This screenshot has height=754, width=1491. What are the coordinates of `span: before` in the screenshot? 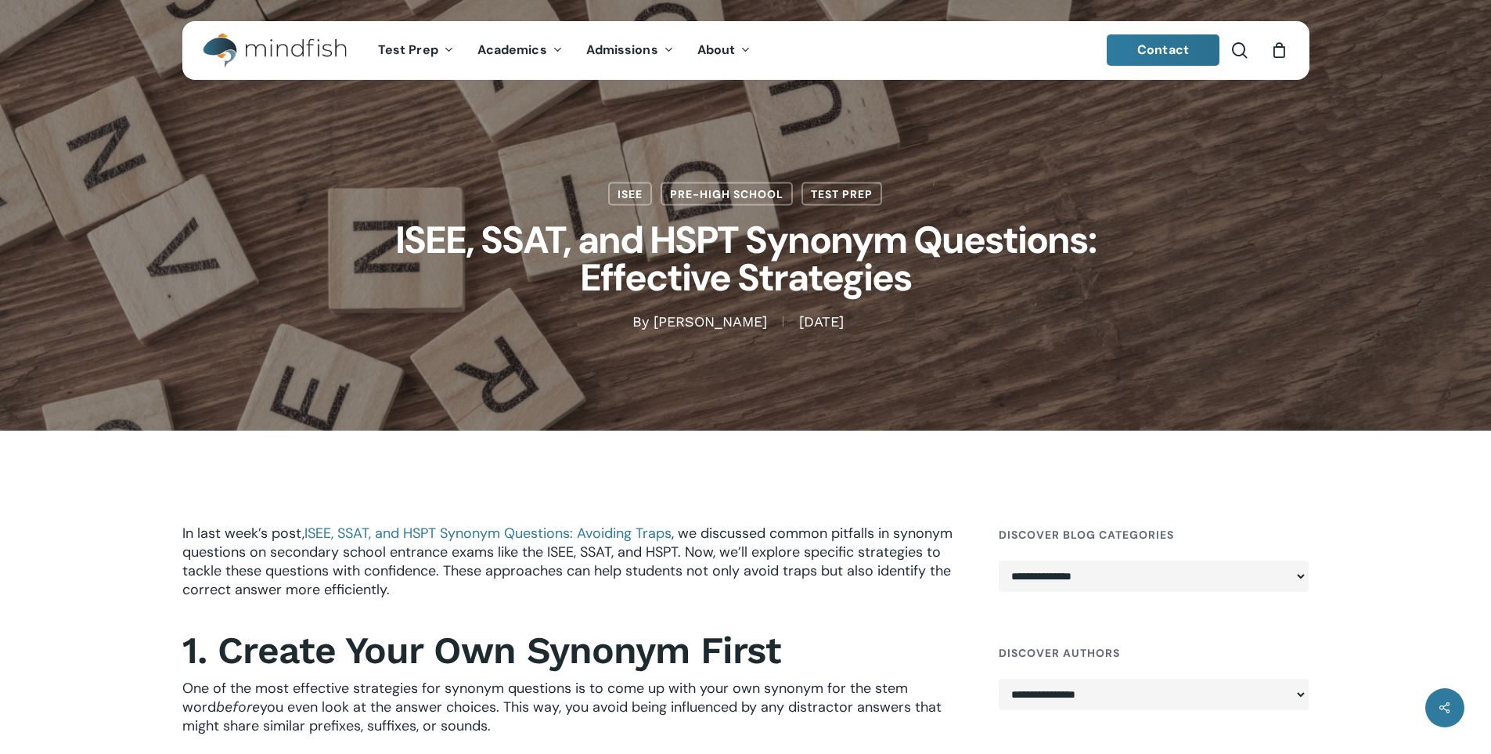 It's located at (238, 706).